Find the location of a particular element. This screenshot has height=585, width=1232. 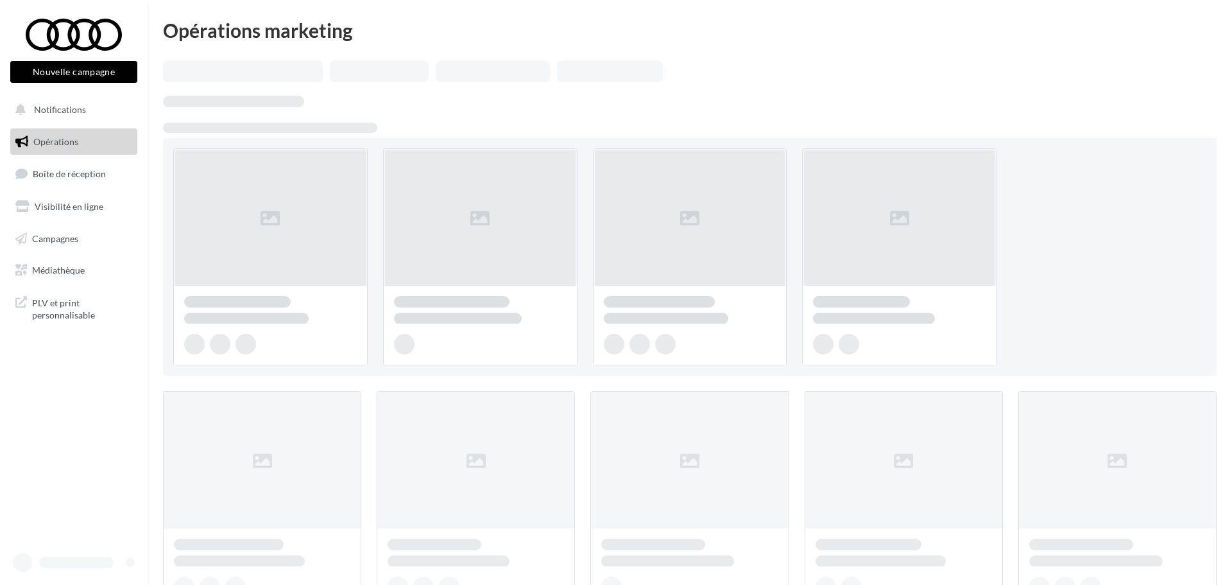

button: Nouvelle campagne is located at coordinates (74, 72).